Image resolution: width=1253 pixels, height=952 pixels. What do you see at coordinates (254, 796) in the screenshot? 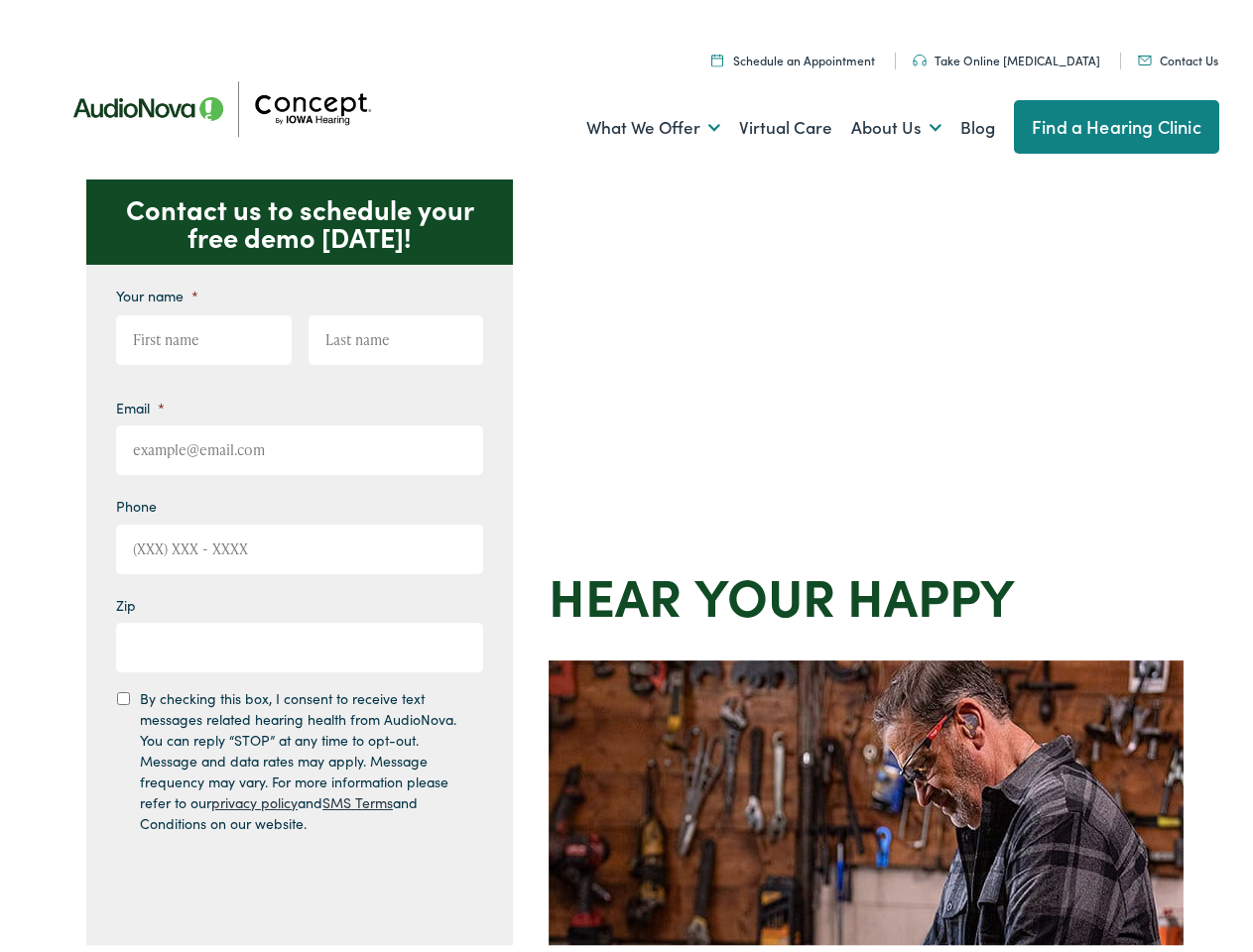
I see `a: privacy policy` at bounding box center [254, 796].